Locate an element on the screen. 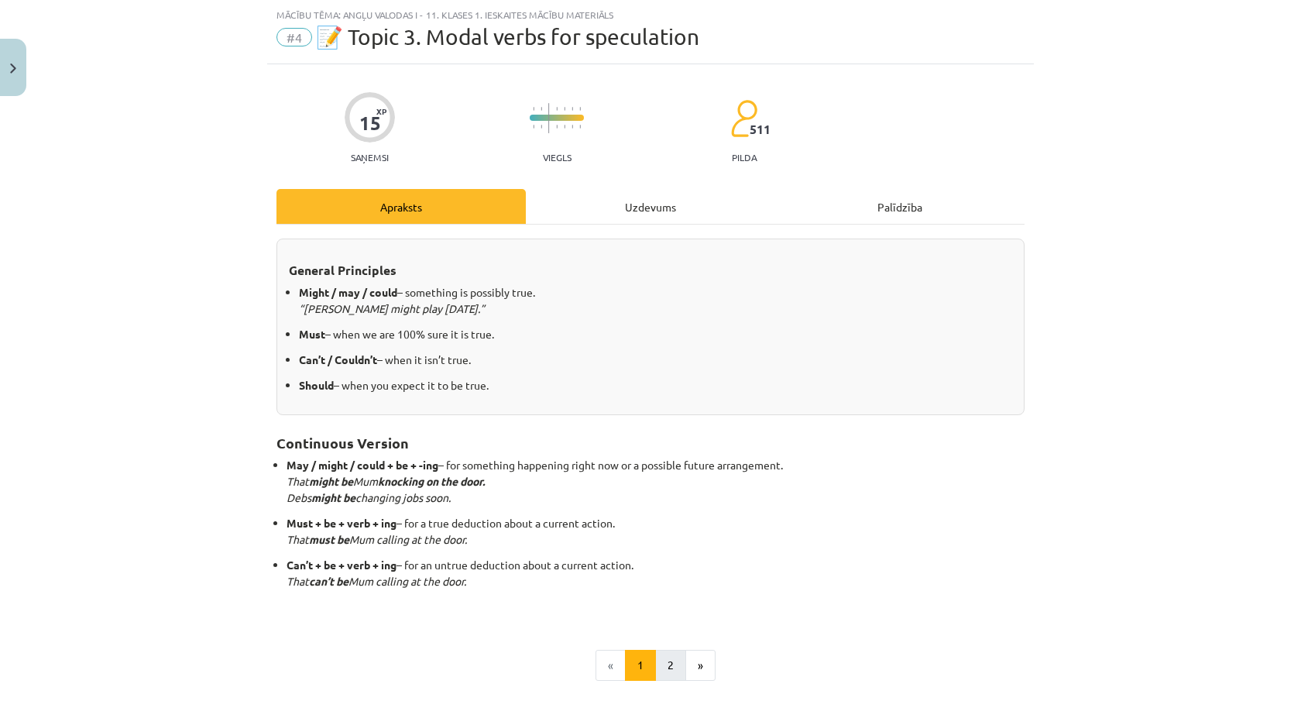  p: – when we are 100% sure it is true. is located at coordinates (655, 334).